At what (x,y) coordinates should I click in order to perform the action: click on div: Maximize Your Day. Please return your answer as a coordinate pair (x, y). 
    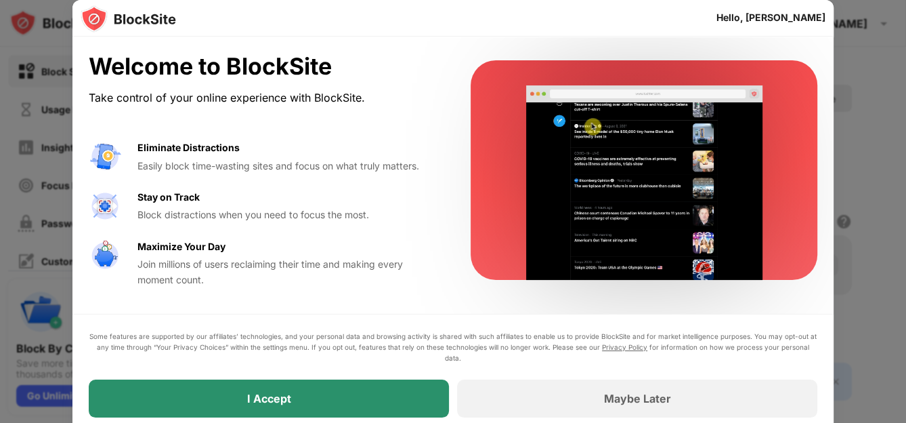
    Looking at the image, I should click on (182, 247).